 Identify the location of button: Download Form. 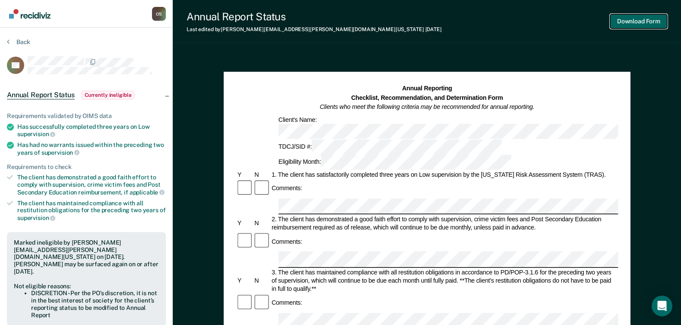
(638, 21).